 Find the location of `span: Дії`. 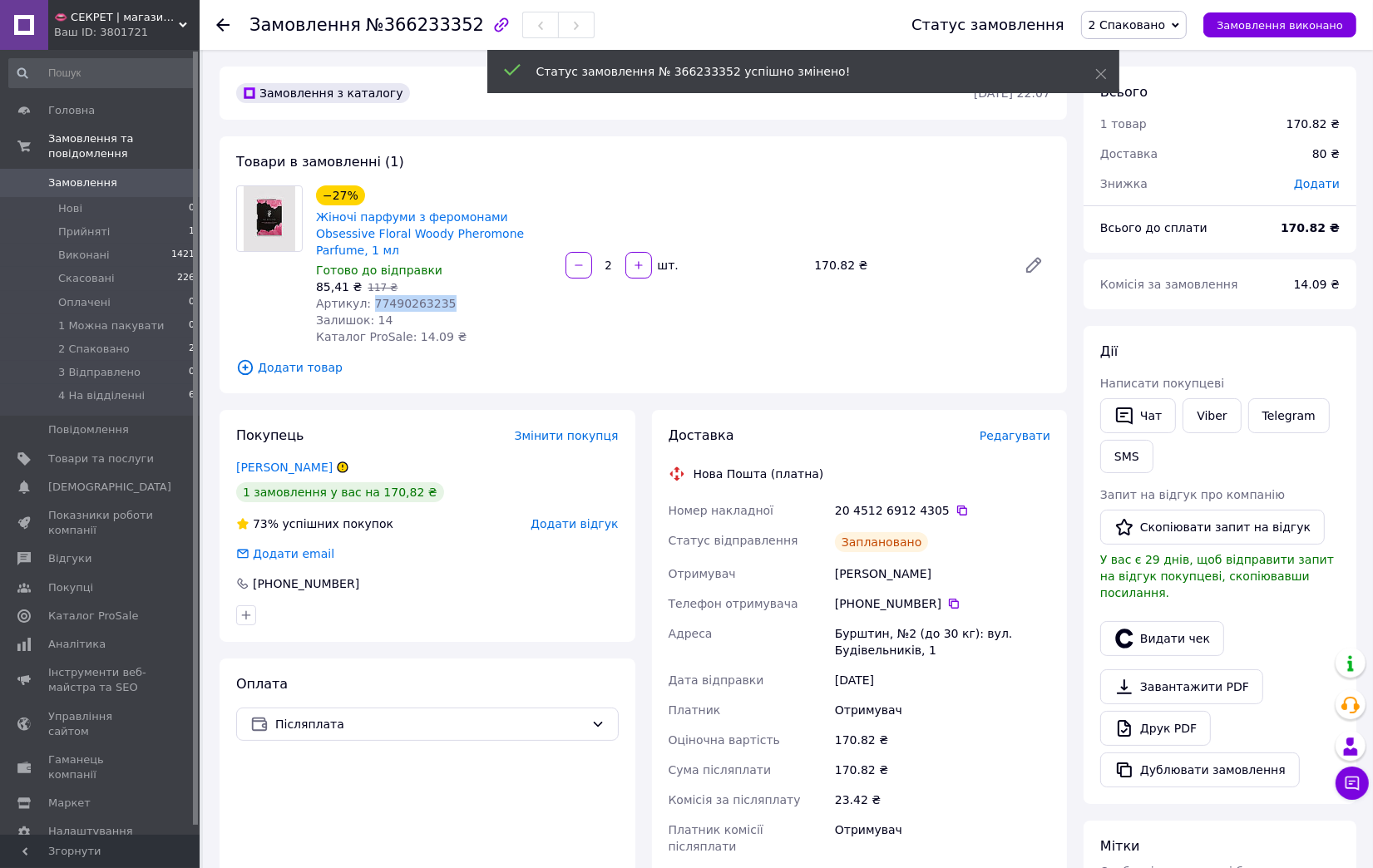

span: Дії is located at coordinates (1109, 351).